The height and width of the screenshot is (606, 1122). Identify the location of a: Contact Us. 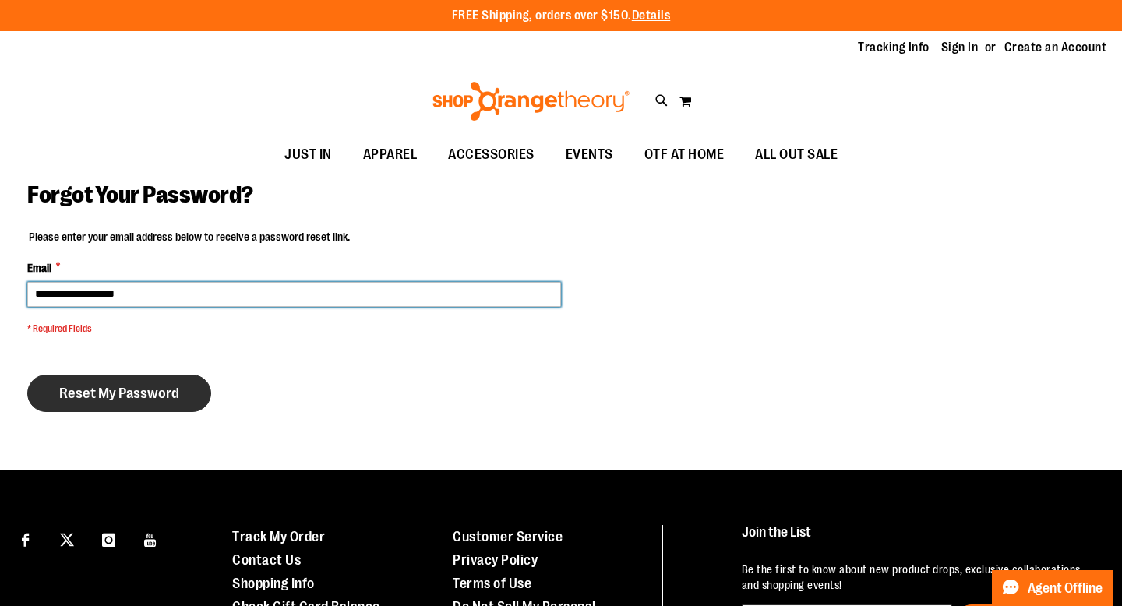
(266, 560).